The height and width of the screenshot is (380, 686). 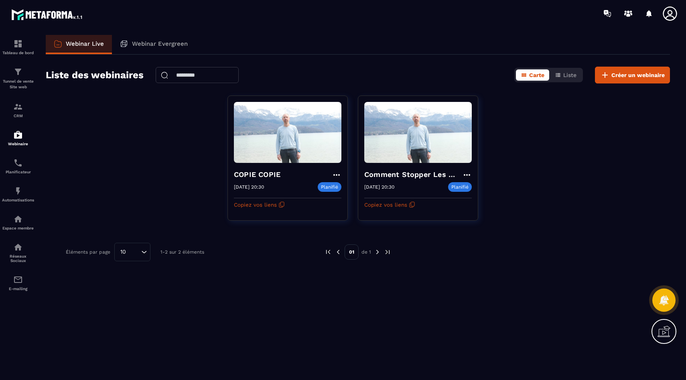 What do you see at coordinates (18, 194) in the screenshot?
I see `a: automationsautomationsAutomatisations` at bounding box center [18, 194].